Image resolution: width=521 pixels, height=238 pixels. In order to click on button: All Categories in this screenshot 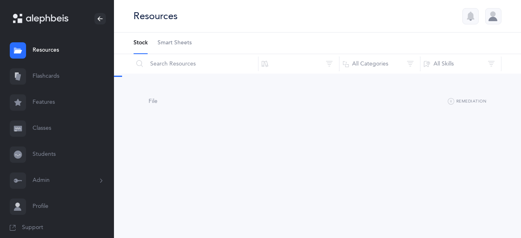, I will do `click(380, 64)`.